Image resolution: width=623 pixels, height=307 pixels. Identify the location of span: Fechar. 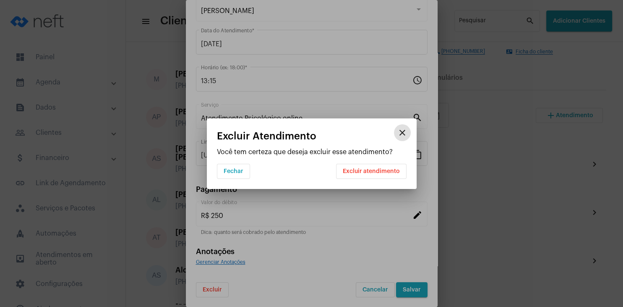
(233, 171).